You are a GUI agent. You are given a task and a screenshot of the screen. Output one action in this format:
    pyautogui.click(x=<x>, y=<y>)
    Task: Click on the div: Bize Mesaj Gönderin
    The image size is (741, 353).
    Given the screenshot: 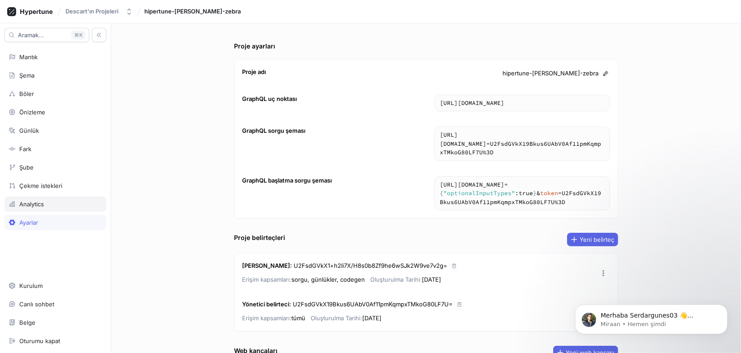 What is the action you would take?
    pyautogui.click(x=84, y=87)
    